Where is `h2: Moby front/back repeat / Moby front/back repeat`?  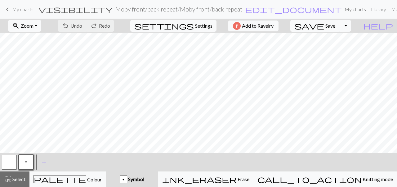 h2: Moby front/back repeat / Moby front/back repeat is located at coordinates (179, 9).